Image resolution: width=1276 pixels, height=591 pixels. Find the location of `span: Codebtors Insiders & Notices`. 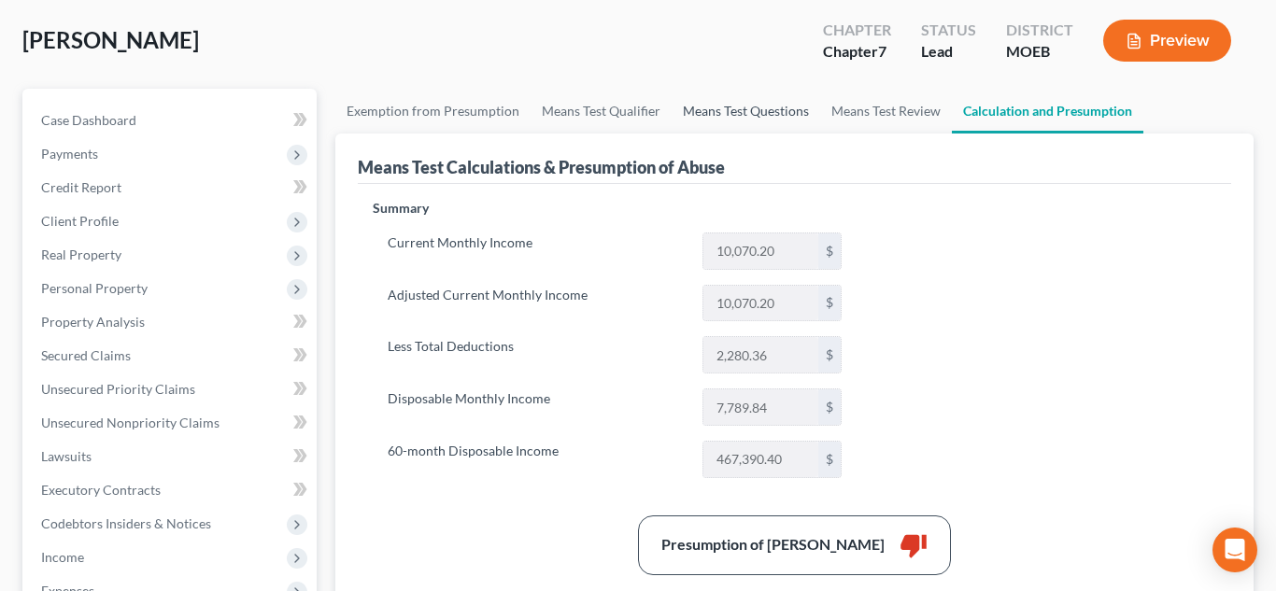

span: Codebtors Insiders & Notices is located at coordinates (126, 523).